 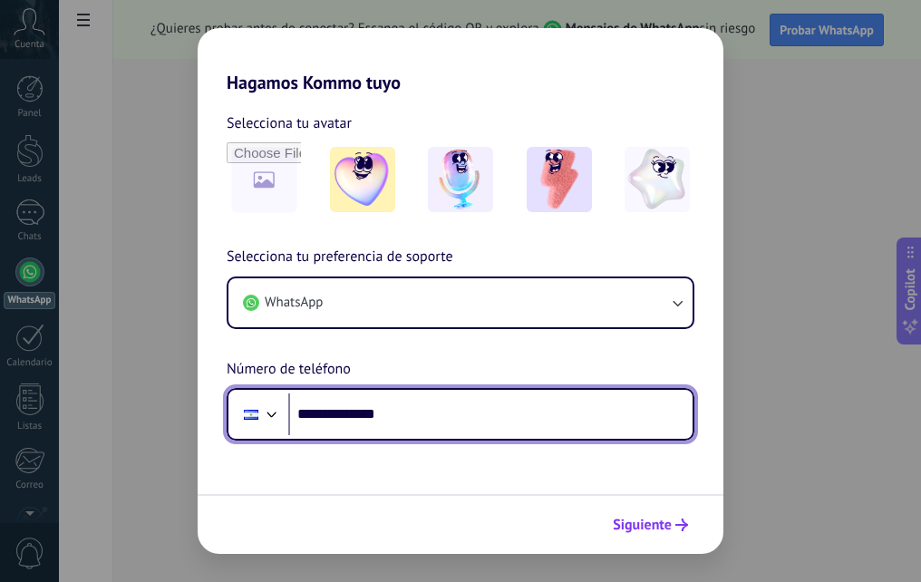 What do you see at coordinates (559, 179) in the screenshot?
I see `img: -3.jpeg` at bounding box center [559, 179].